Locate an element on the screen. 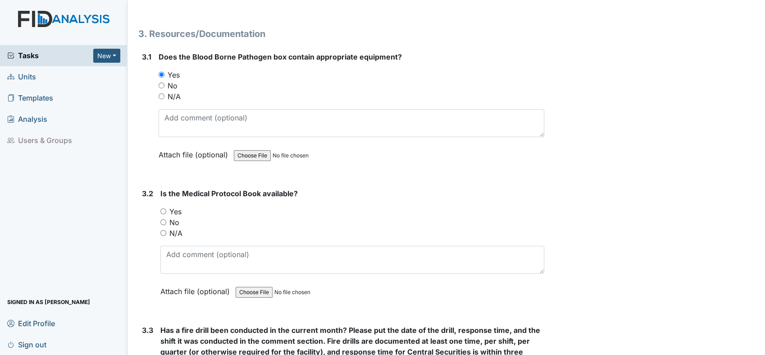 The height and width of the screenshot is (355, 765). label: 3.2 is located at coordinates (147, 193).